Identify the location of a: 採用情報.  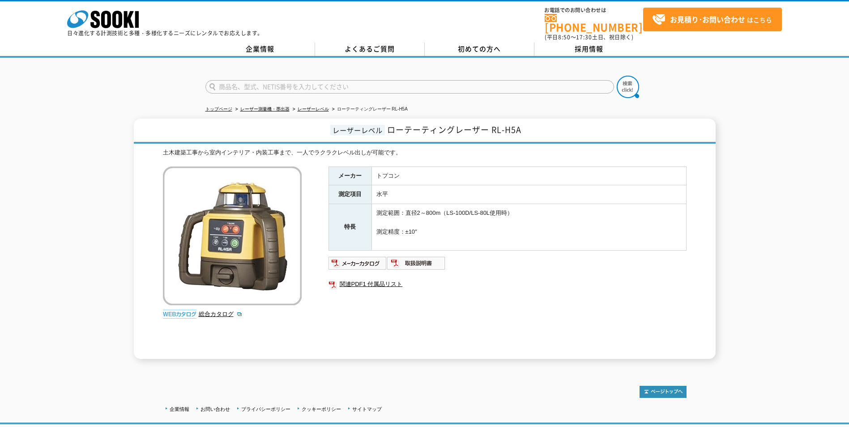
(589, 49).